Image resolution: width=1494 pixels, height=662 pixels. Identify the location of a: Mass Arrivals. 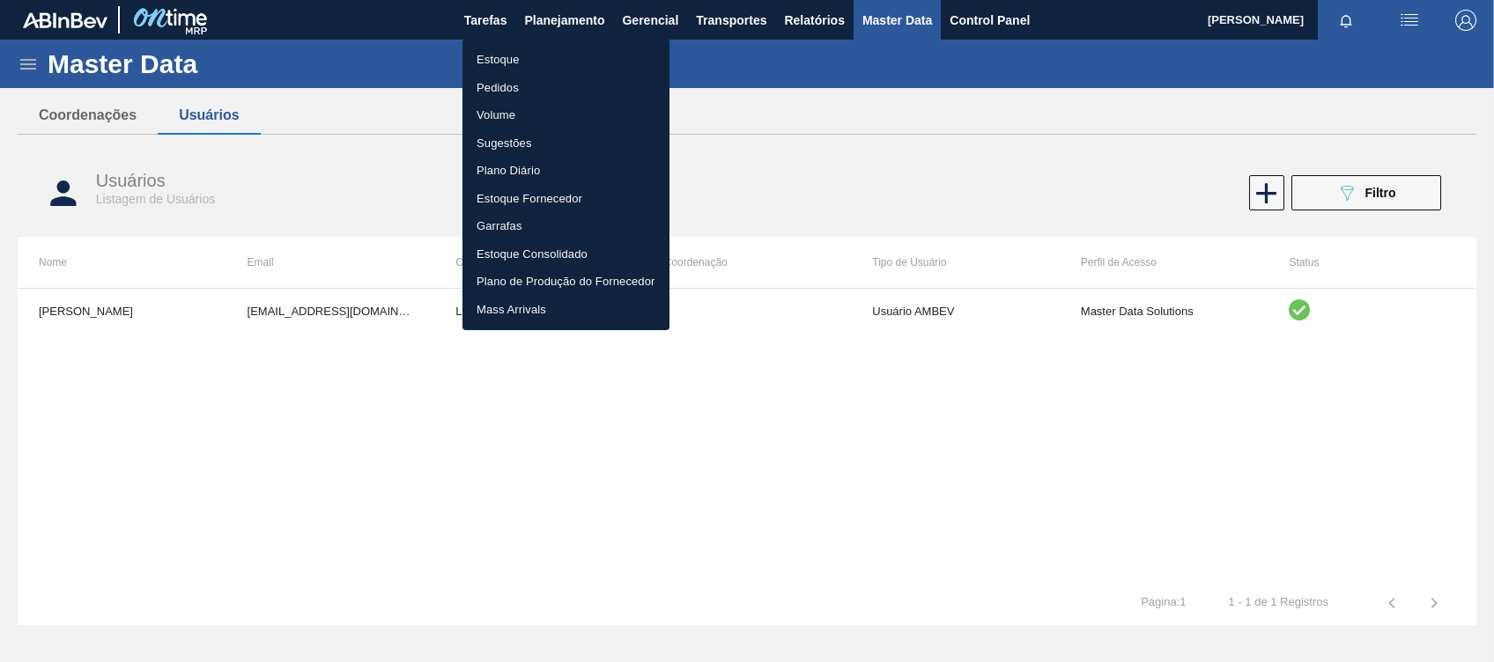
(565, 310).